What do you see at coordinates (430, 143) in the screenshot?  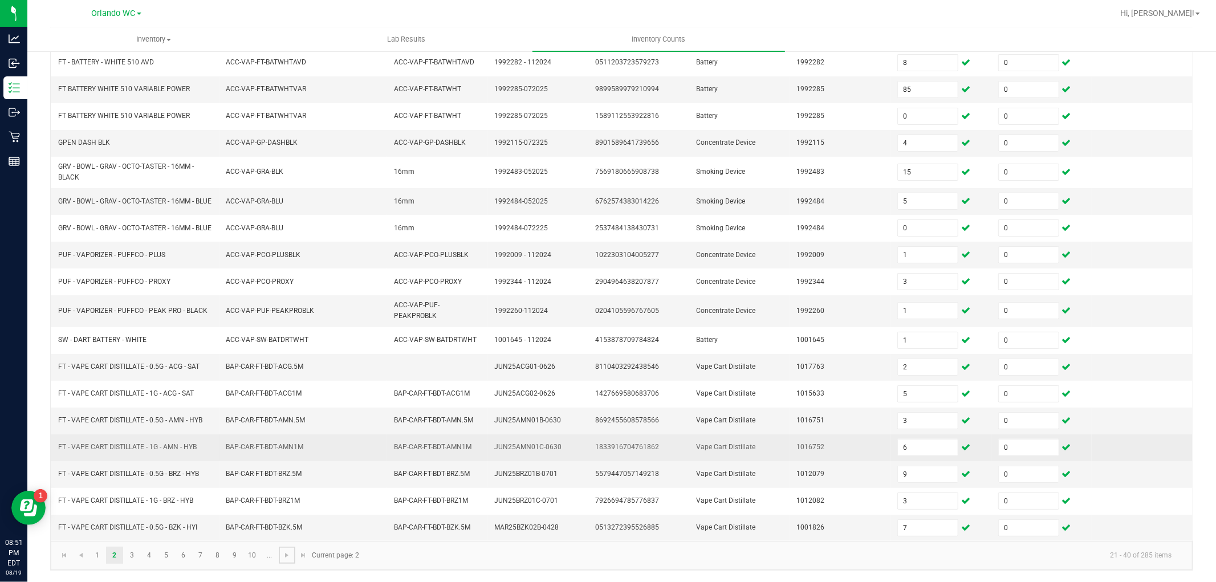 I see `span: ACC-VAP-GP-DASHBLK` at bounding box center [430, 143].